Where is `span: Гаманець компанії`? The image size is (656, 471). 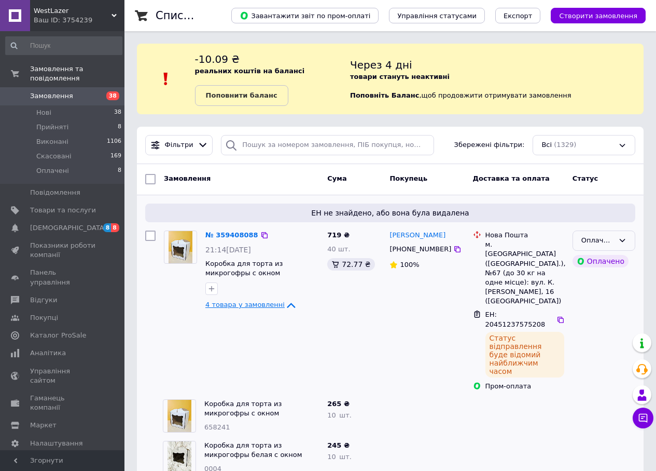
span: Гаманець компанії is located at coordinates (63, 403).